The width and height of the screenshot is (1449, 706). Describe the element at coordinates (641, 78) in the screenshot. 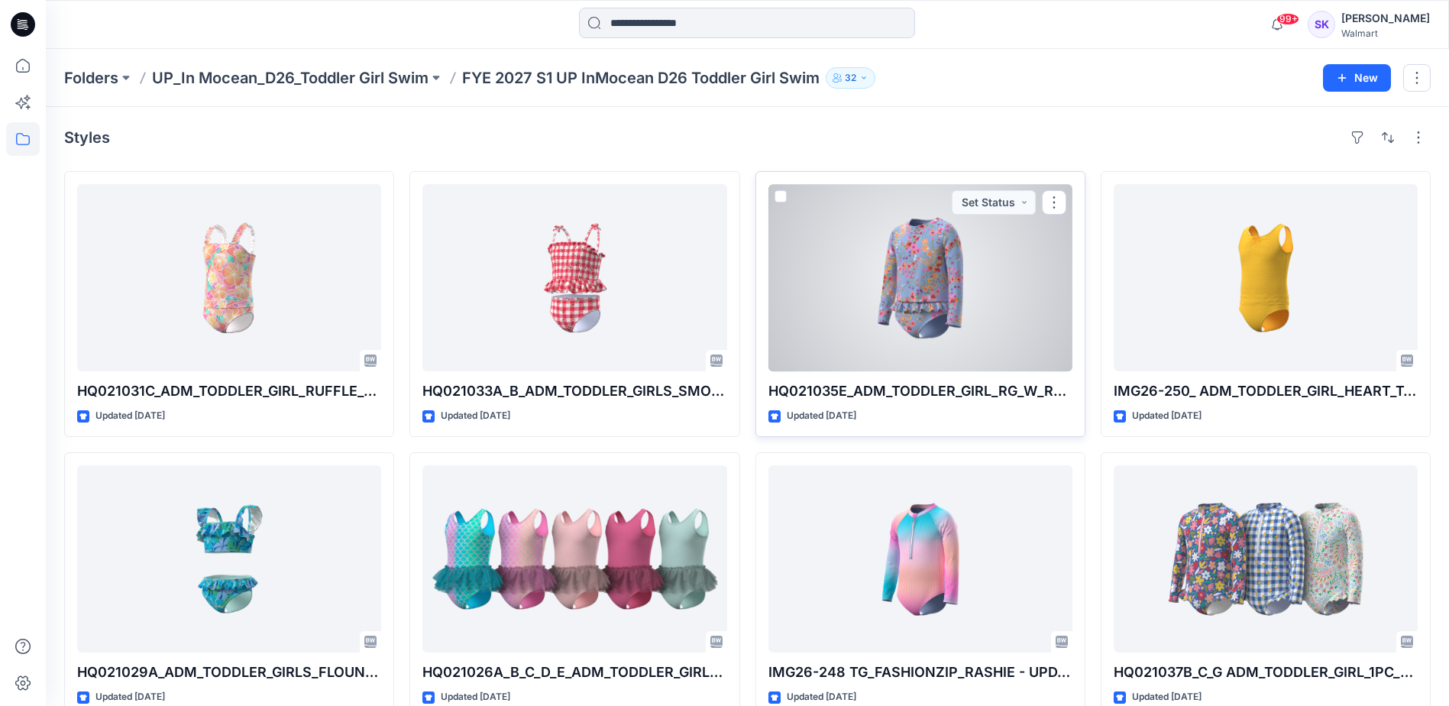

I see `p: FYE 2027 S1 UP InMocean D26 Toddler Girl Swim` at that location.